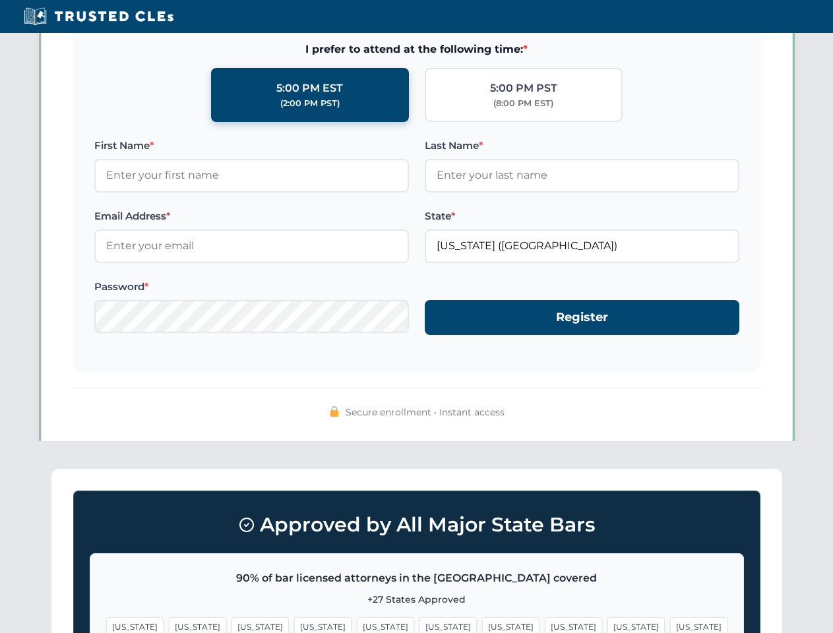  What do you see at coordinates (417, 49) in the screenshot?
I see `span: I prefer to attend at the following time:` at bounding box center [417, 49].